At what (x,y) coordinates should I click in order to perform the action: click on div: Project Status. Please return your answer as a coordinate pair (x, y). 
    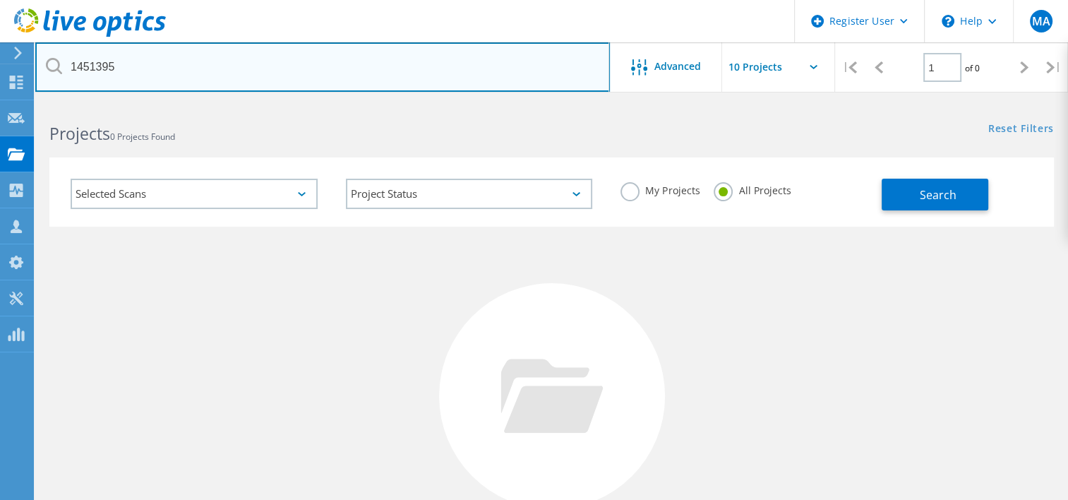
    Looking at the image, I should click on (470, 193).